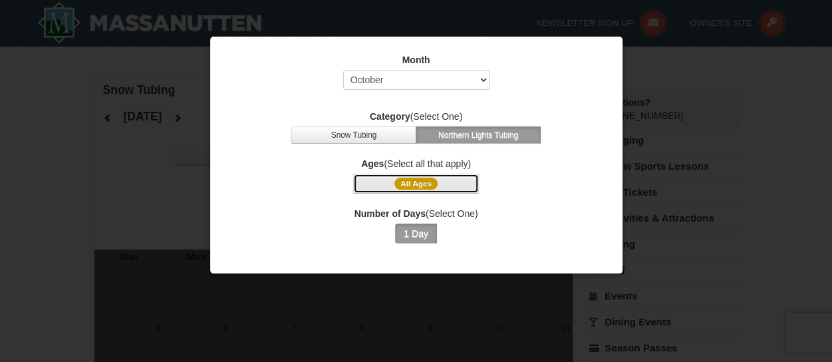 This screenshot has width=832, height=362. I want to click on span: All Ages, so click(416, 184).